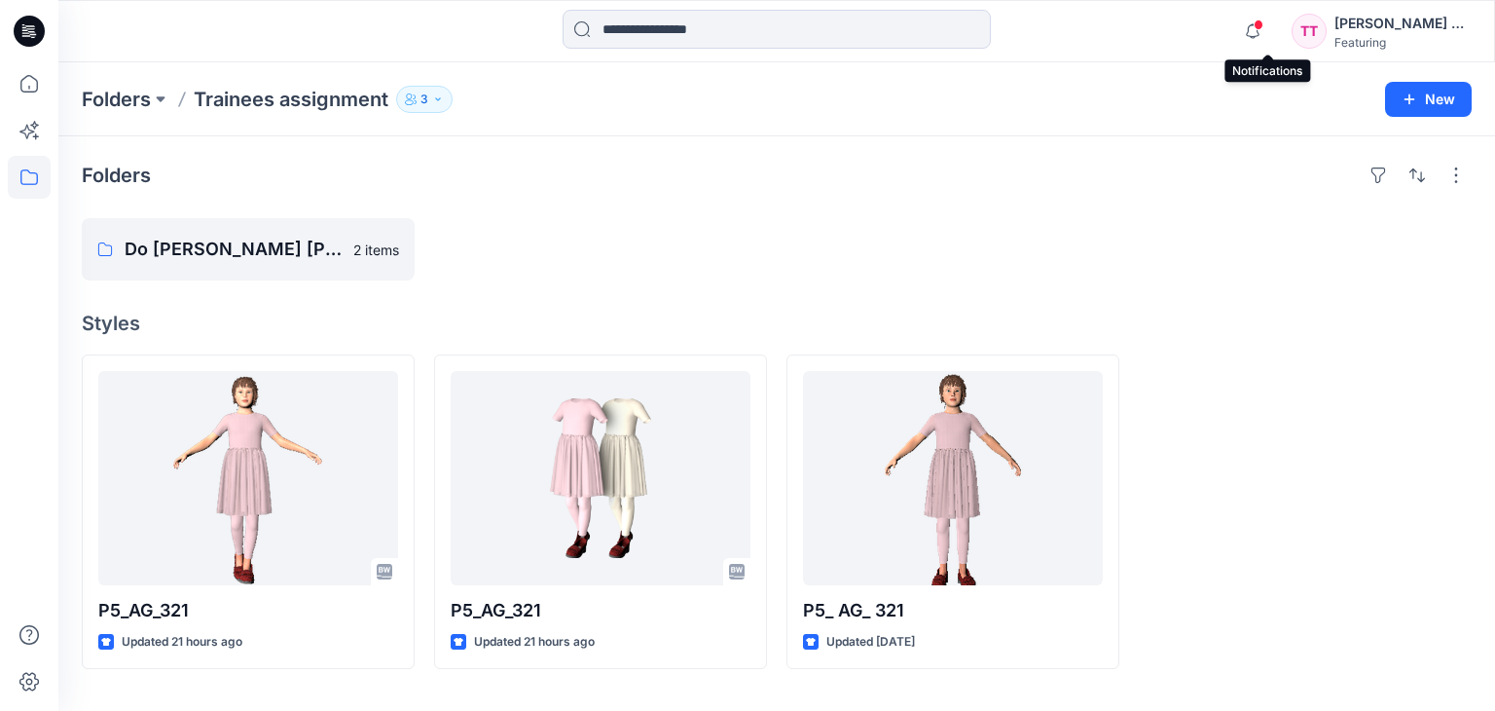 The width and height of the screenshot is (1495, 711). Describe the element at coordinates (291, 99) in the screenshot. I see `p: Trainees assignment` at that location.